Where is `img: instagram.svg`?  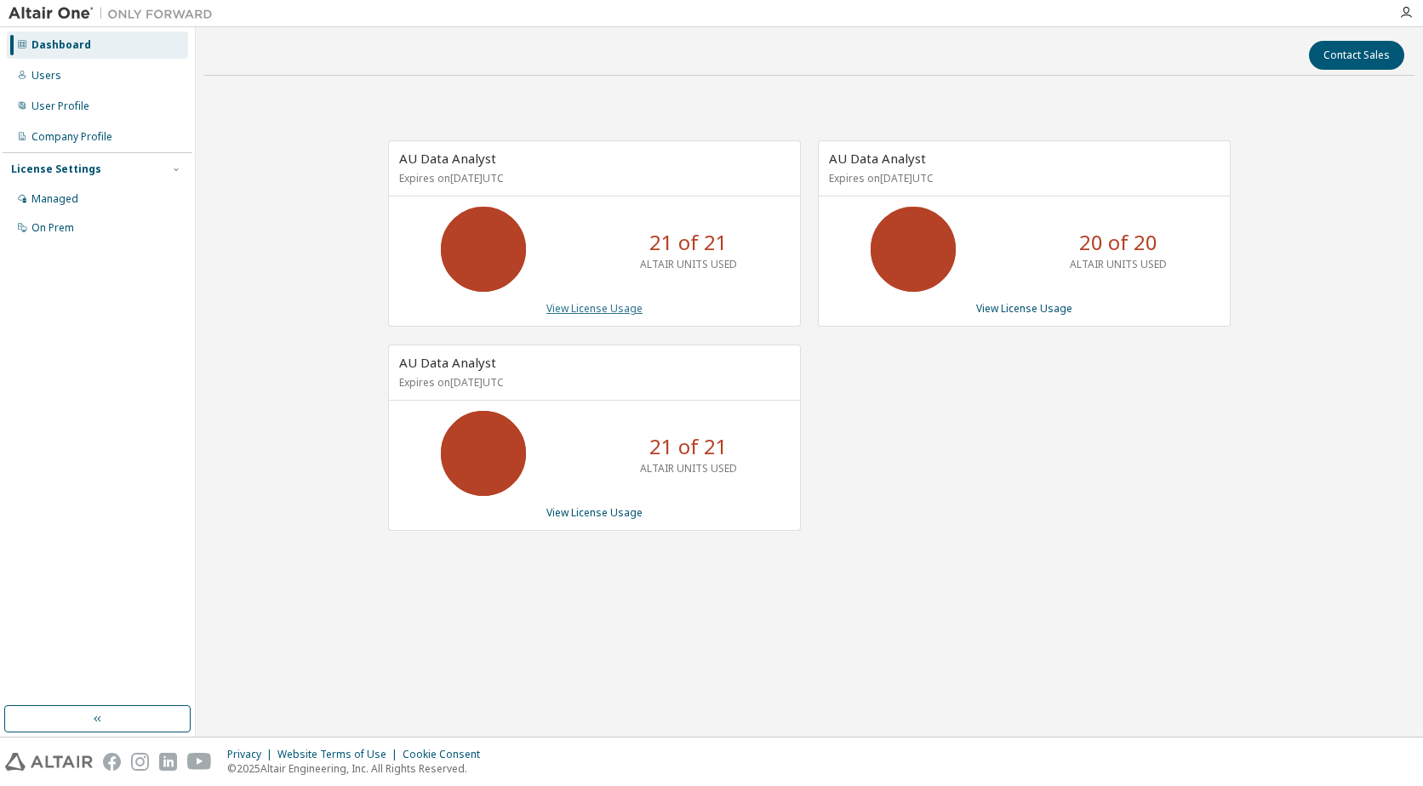
img: instagram.svg is located at coordinates (140, 762).